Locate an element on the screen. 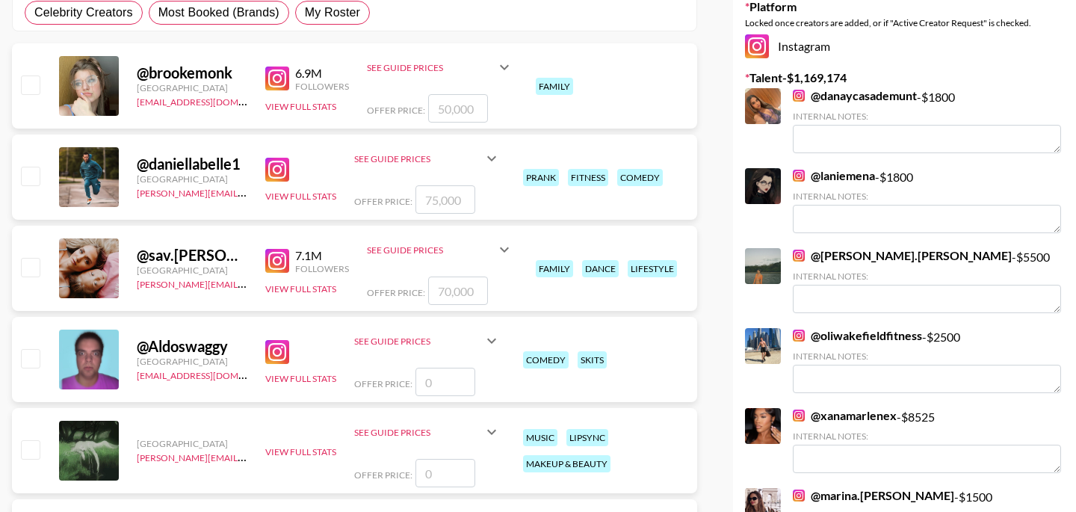 Image resolution: width=1076 pixels, height=512 pixels. div: dance is located at coordinates (600, 268).